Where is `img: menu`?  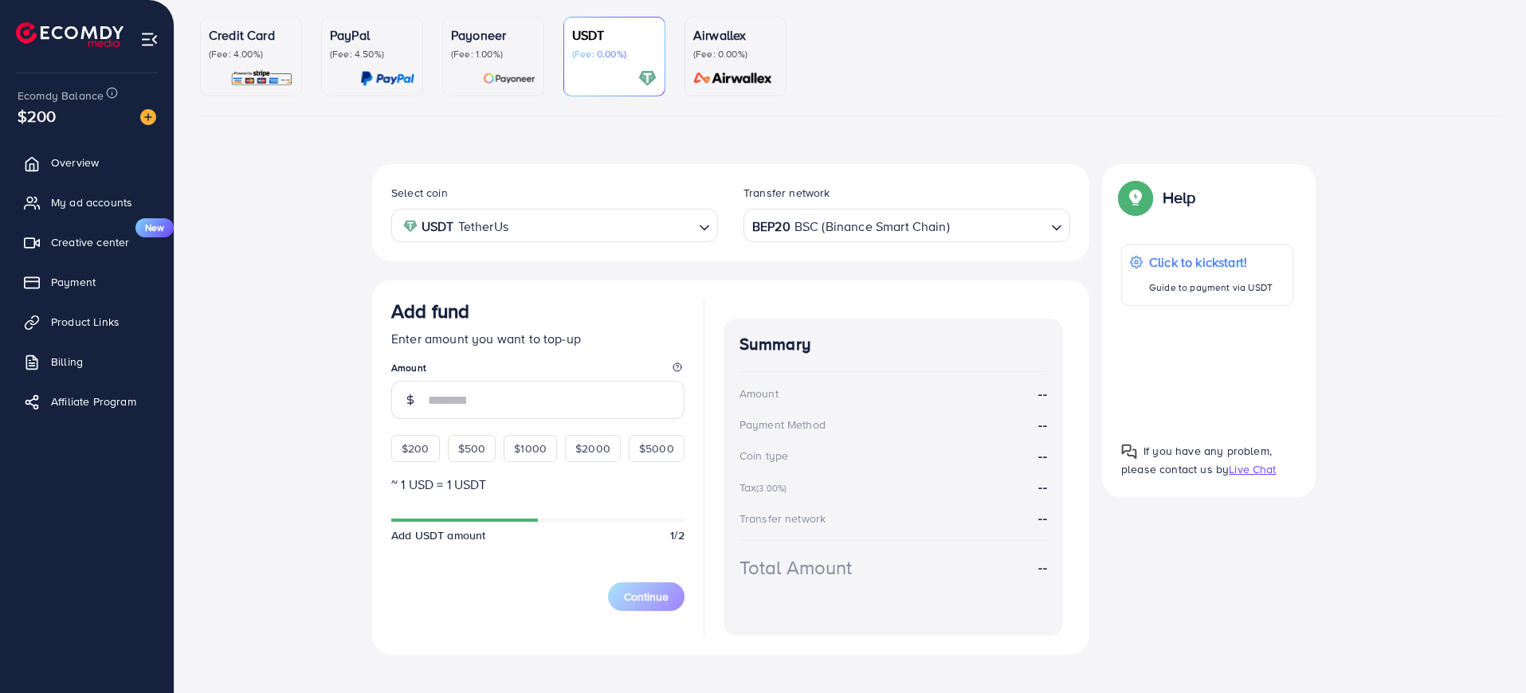 img: menu is located at coordinates (149, 39).